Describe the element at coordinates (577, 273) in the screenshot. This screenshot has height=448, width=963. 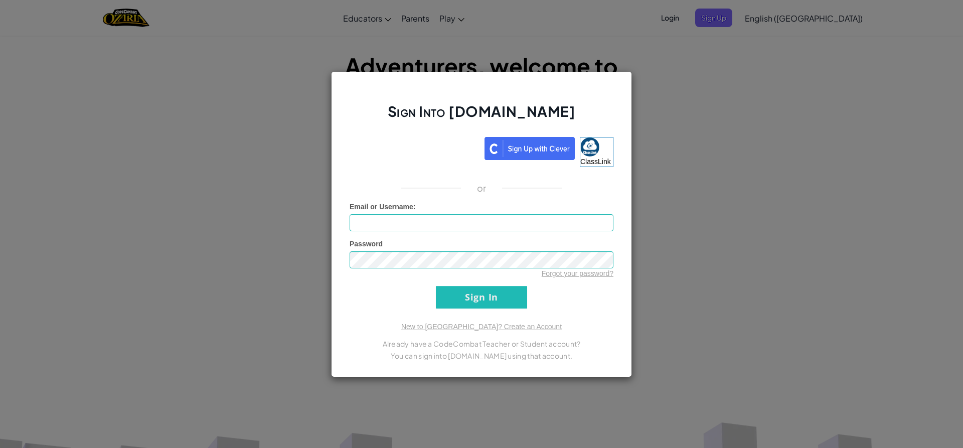
I see `a: Forgot your password?` at that location.